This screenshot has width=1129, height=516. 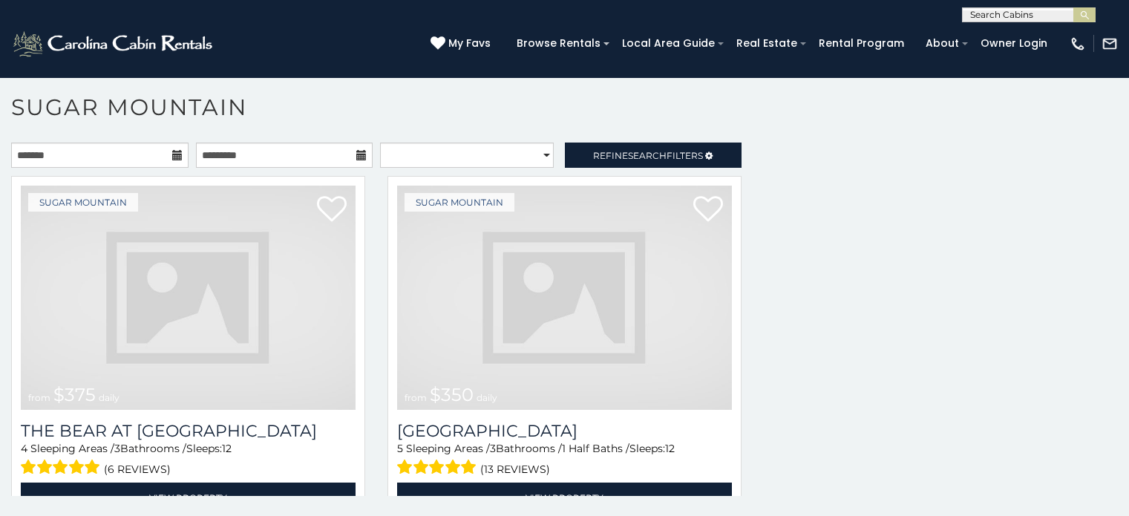 I want to click on span: 1 Half Baths /, so click(x=595, y=448).